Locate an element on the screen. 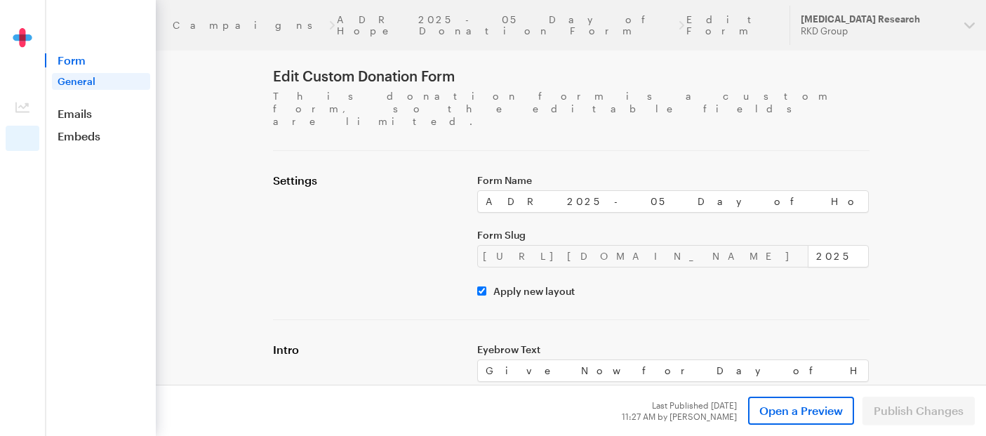  span: Form is located at coordinates (100, 60).